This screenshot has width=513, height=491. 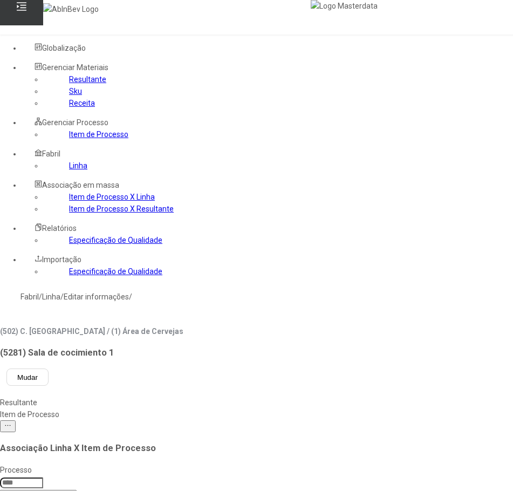 What do you see at coordinates (80, 185) in the screenshot?
I see `span: Associação em massa` at bounding box center [80, 185].